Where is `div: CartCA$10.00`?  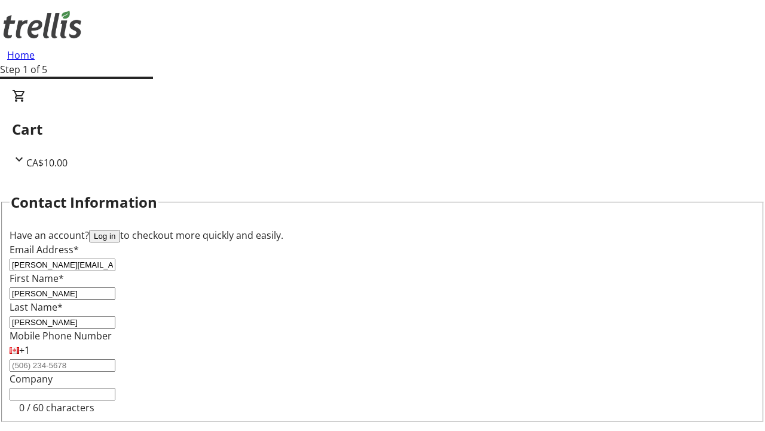
div: CartCA$10.00 is located at coordinates (383, 129).